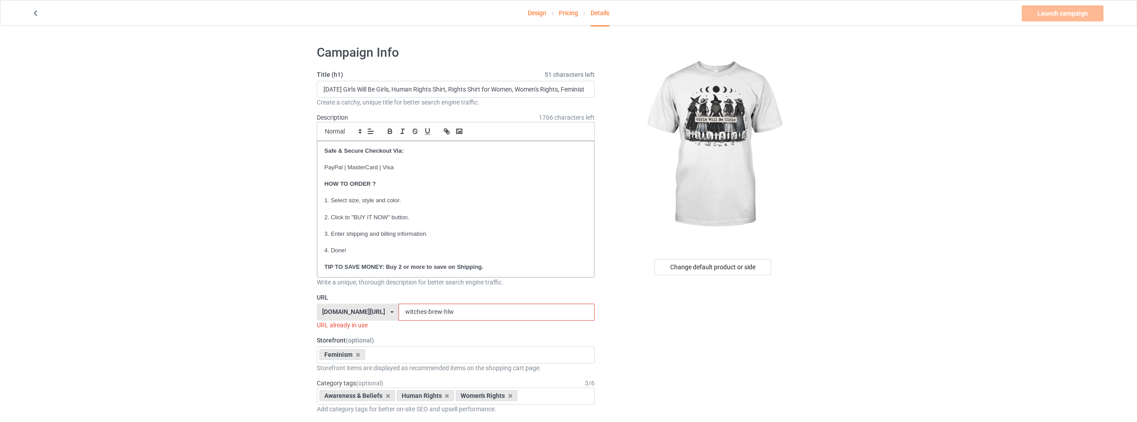 This screenshot has height=422, width=1137. I want to click on strong: Safe & Secure Checkout Via:, so click(364, 151).